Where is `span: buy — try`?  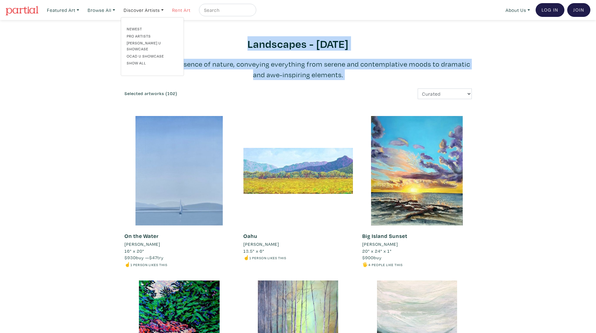 span: buy — try is located at coordinates (144, 257).